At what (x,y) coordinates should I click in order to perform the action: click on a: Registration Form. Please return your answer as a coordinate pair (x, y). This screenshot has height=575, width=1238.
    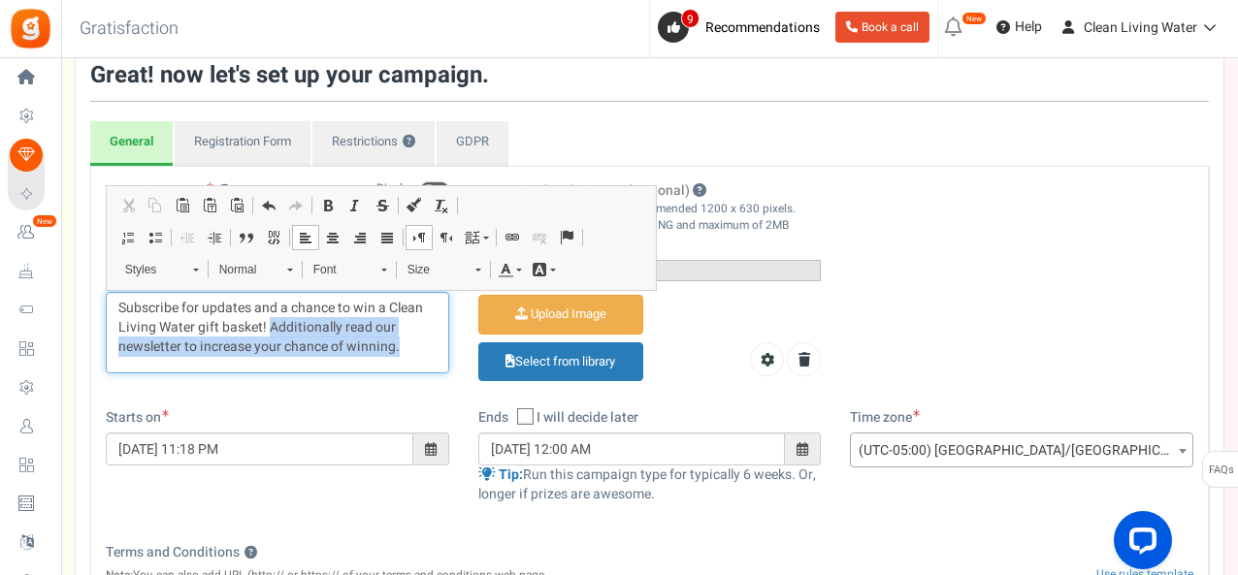
    Looking at the image, I should click on (243, 144).